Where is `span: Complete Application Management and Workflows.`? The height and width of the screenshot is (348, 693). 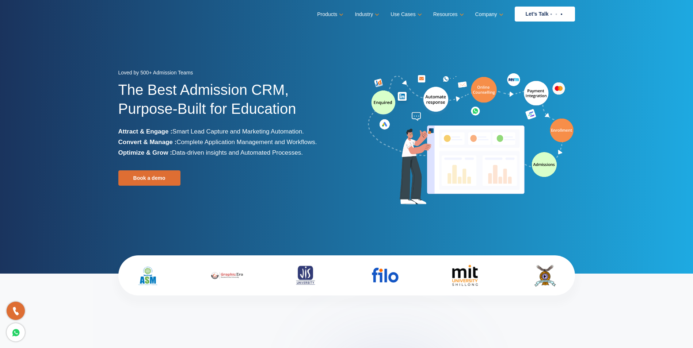
span: Complete Application Management and Workflows. is located at coordinates (246, 142).